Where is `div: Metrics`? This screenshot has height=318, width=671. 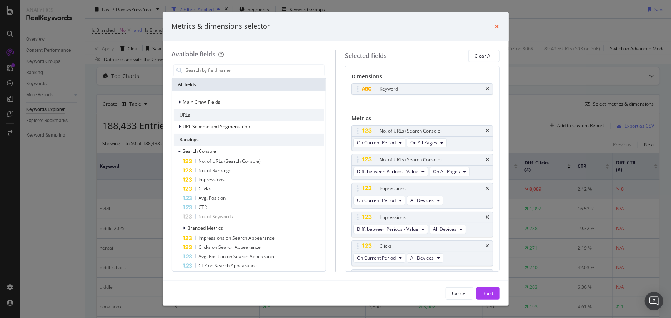 div: Metrics is located at coordinates (422, 120).